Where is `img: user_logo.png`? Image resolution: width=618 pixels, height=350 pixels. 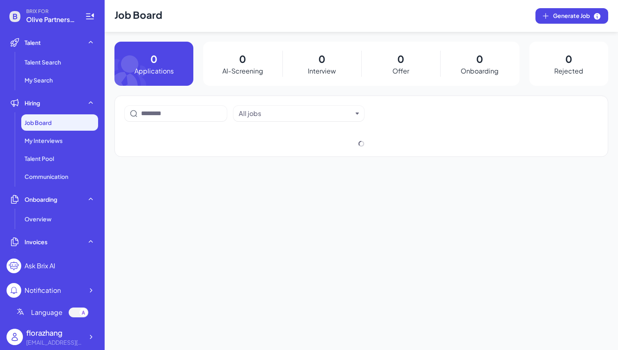
img: user_logo.png is located at coordinates (15, 337).